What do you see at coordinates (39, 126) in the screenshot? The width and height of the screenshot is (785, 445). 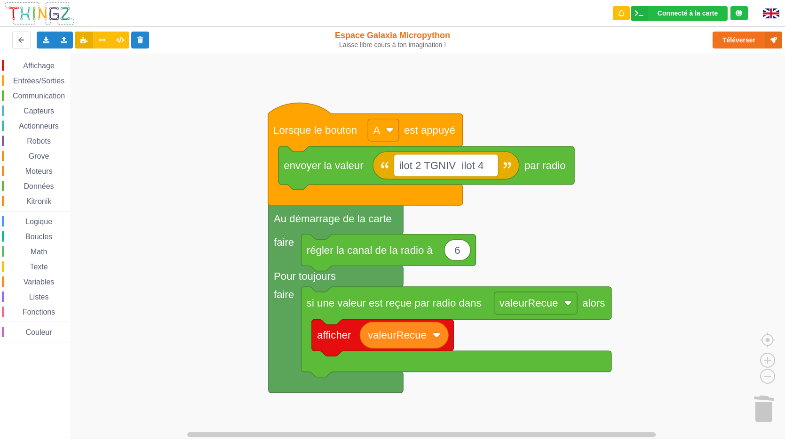 I see `span: Actionneurs` at bounding box center [39, 126].